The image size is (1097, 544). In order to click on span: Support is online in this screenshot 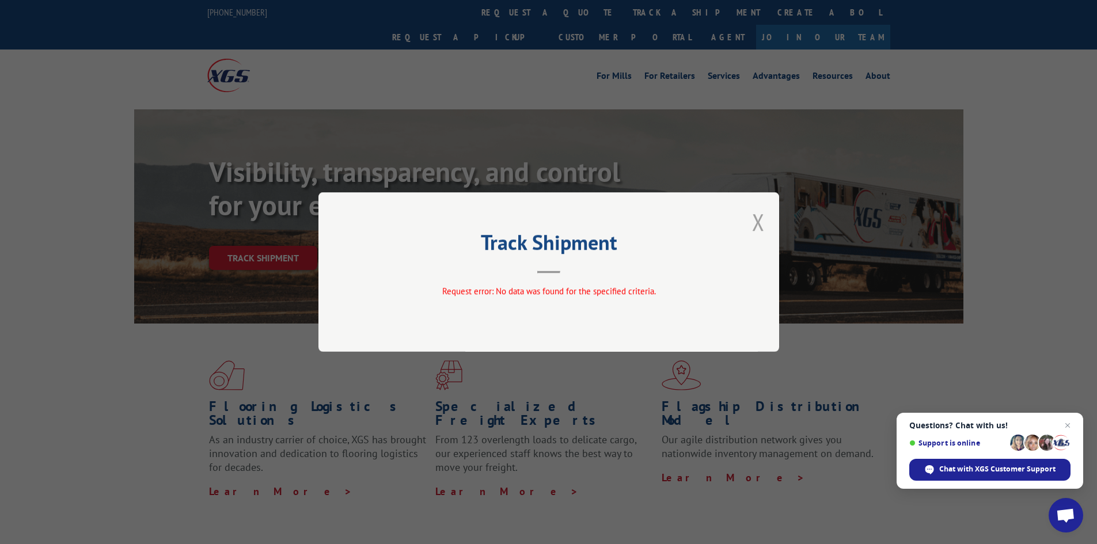, I will do `click(958, 443)`.